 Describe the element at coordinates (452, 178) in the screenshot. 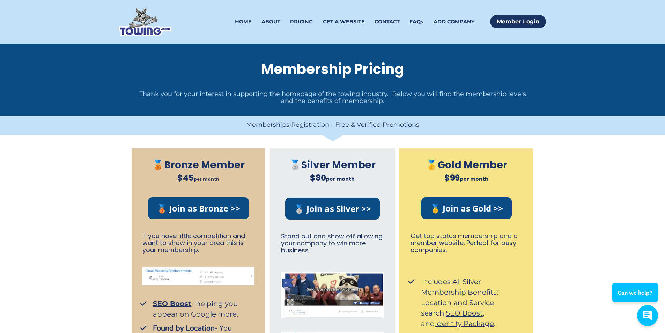

I see `strong: $99` at that location.